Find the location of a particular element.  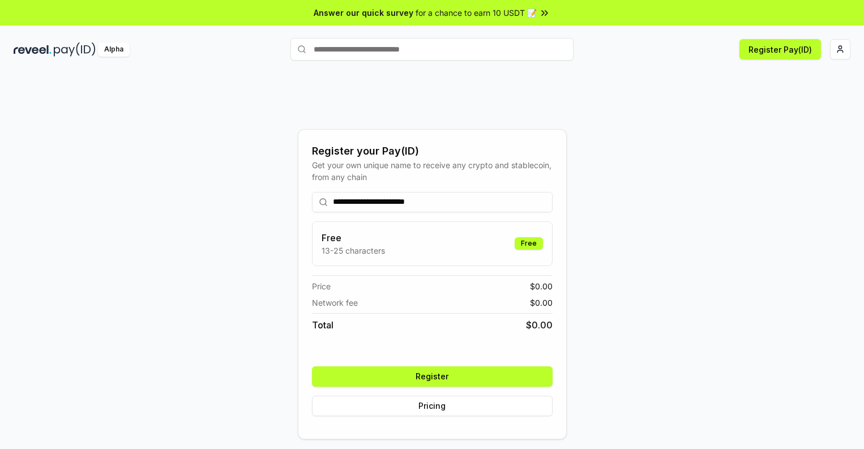

div: Get your own unique name to receive any crypto and stablecoin, from any chain is located at coordinates (432, 171).